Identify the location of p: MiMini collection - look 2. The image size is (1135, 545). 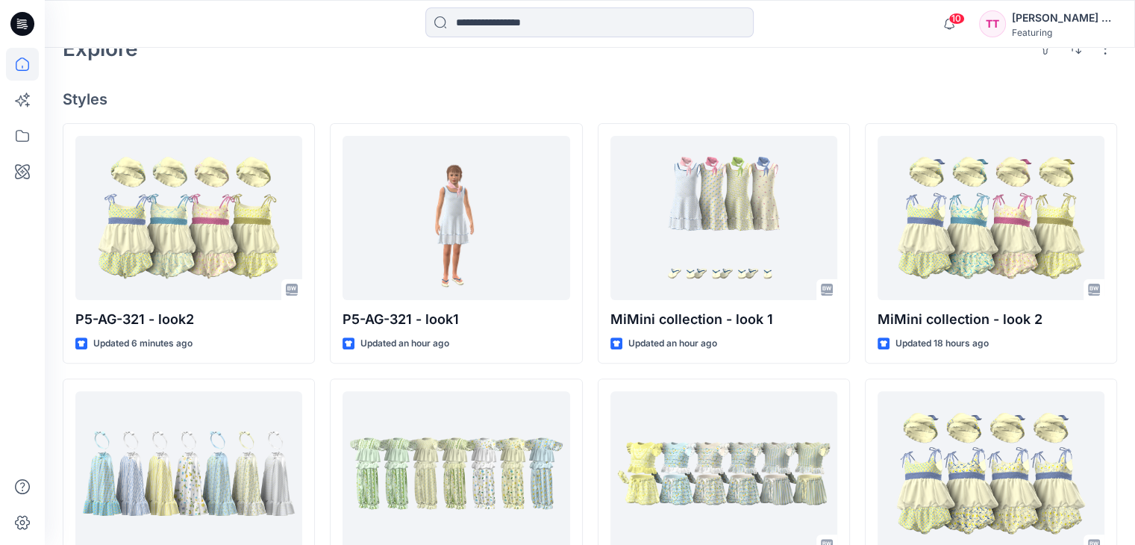
(991, 319).